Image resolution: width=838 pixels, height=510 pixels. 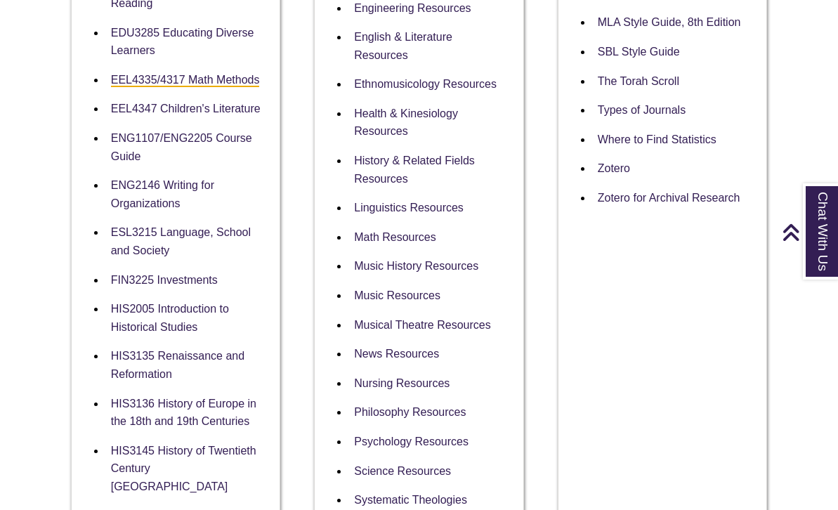 What do you see at coordinates (181, 241) in the screenshot?
I see `a: ESL3215 Language, School and Society` at bounding box center [181, 241].